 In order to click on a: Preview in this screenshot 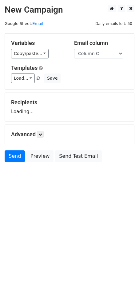, I will do `click(40, 156)`.